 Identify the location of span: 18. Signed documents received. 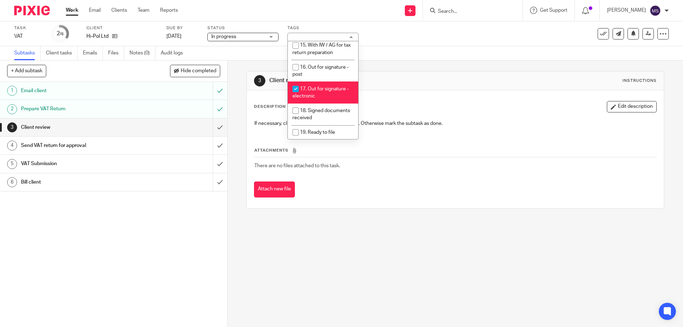
(321, 114).